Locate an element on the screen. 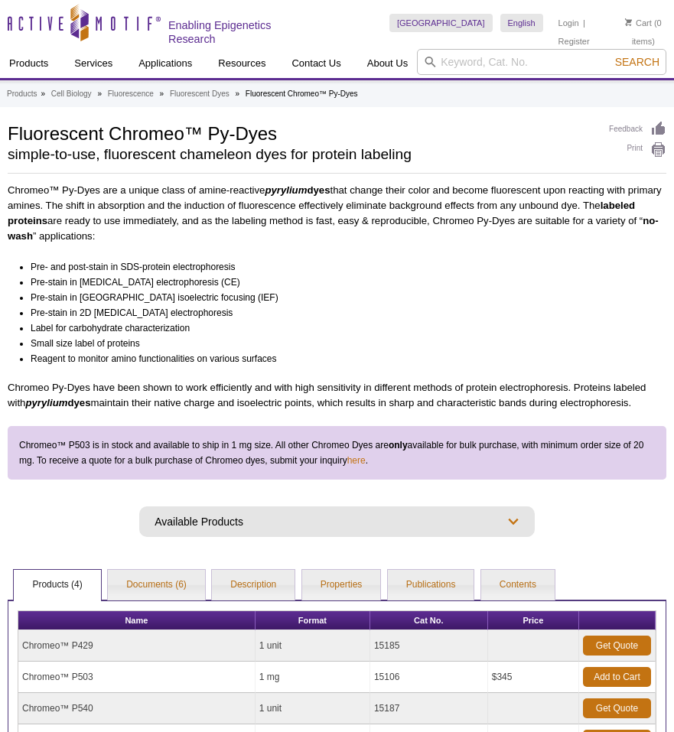 Image resolution: width=674 pixels, height=732 pixels. a: here is located at coordinates (356, 460).